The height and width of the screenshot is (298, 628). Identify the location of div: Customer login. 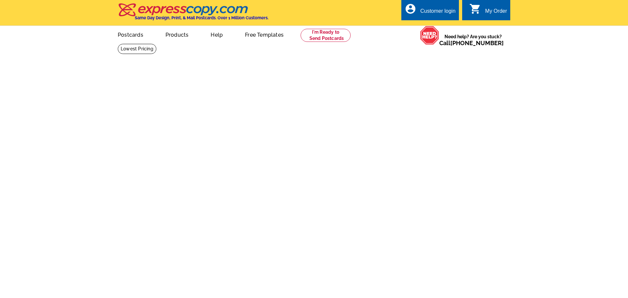
(438, 13).